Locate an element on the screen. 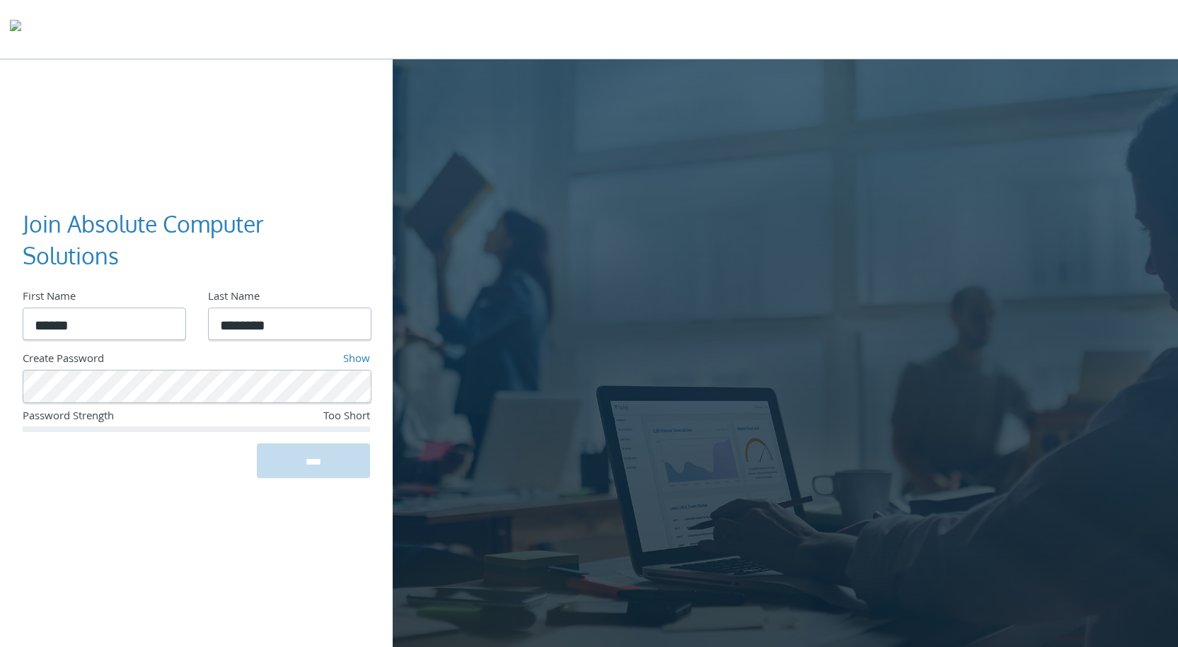 Image resolution: width=1178 pixels, height=647 pixels. div: Last Name is located at coordinates (289, 298).